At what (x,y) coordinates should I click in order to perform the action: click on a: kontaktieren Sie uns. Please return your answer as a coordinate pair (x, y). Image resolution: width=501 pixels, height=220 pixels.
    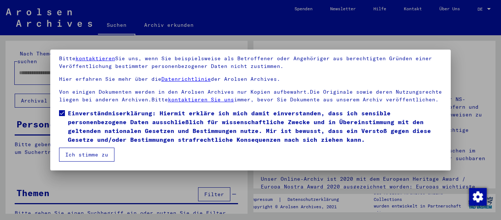
    Looking at the image, I should click on (201, 99).